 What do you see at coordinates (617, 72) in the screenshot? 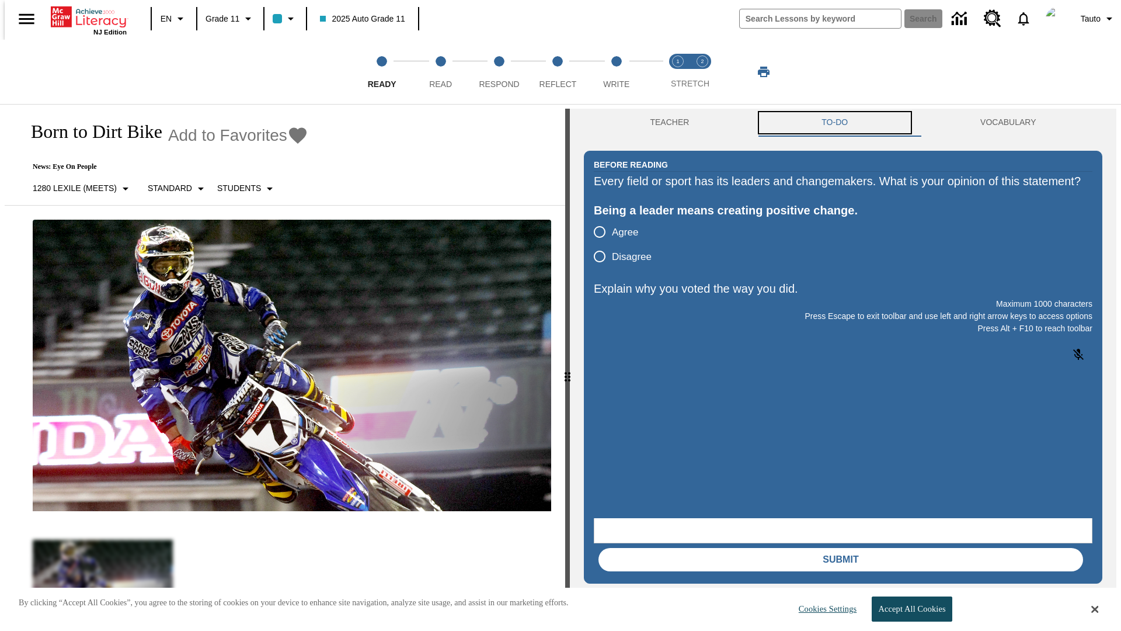
I see `button: Write step 5 of 5` at bounding box center [617, 72].